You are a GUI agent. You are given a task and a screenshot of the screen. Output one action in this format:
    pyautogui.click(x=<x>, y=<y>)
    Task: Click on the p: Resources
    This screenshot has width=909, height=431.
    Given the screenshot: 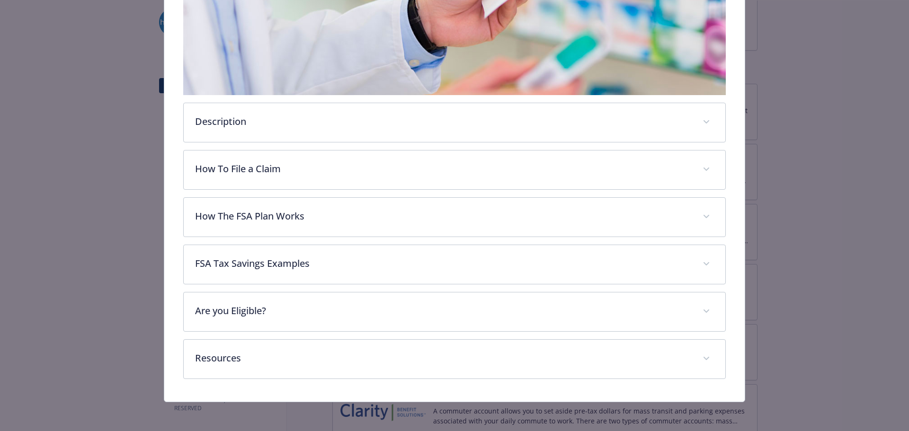 What is the action you would take?
    pyautogui.click(x=443, y=358)
    